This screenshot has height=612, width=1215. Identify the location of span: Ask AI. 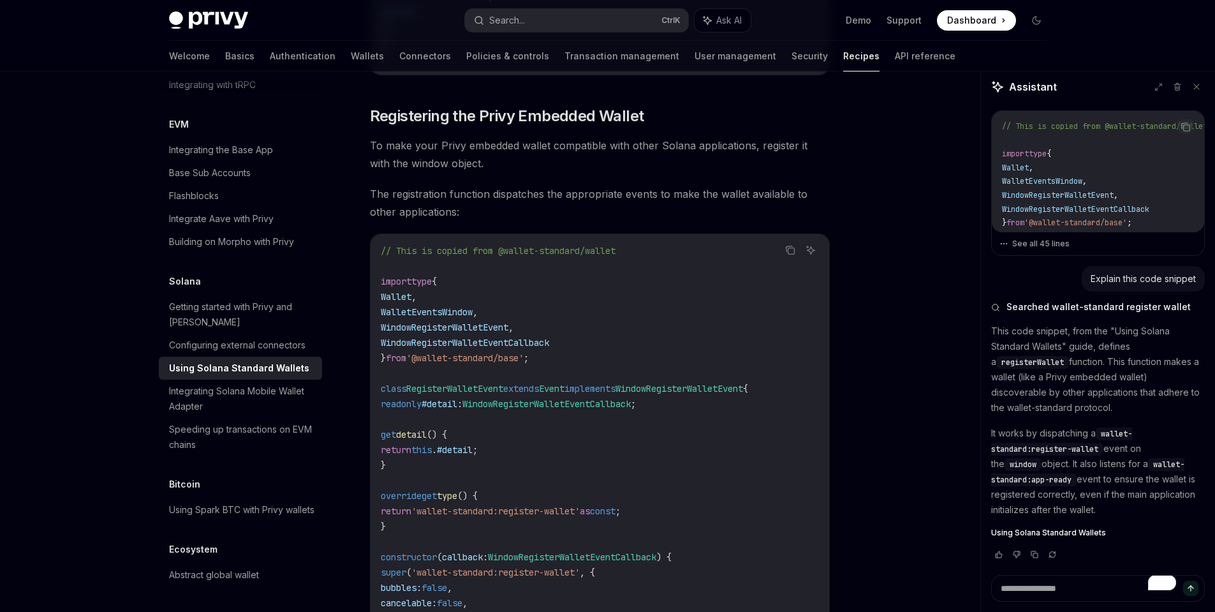
(729, 20).